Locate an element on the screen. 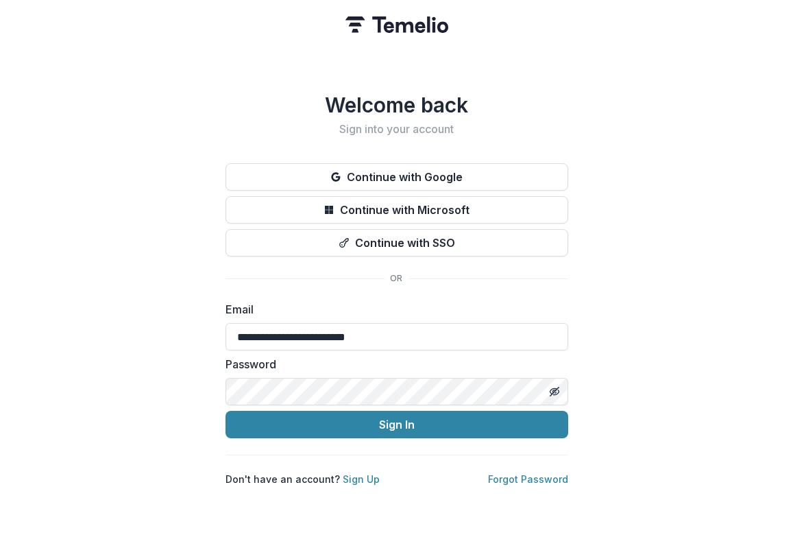 This screenshot has width=793, height=535. img: Temelio is located at coordinates (397, 25).